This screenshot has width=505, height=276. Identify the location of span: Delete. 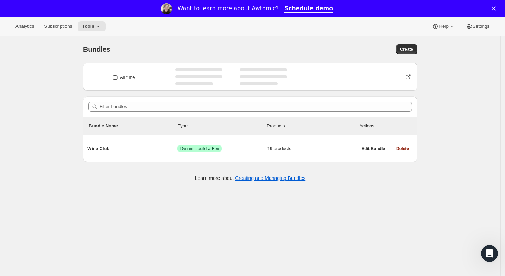
(403, 149).